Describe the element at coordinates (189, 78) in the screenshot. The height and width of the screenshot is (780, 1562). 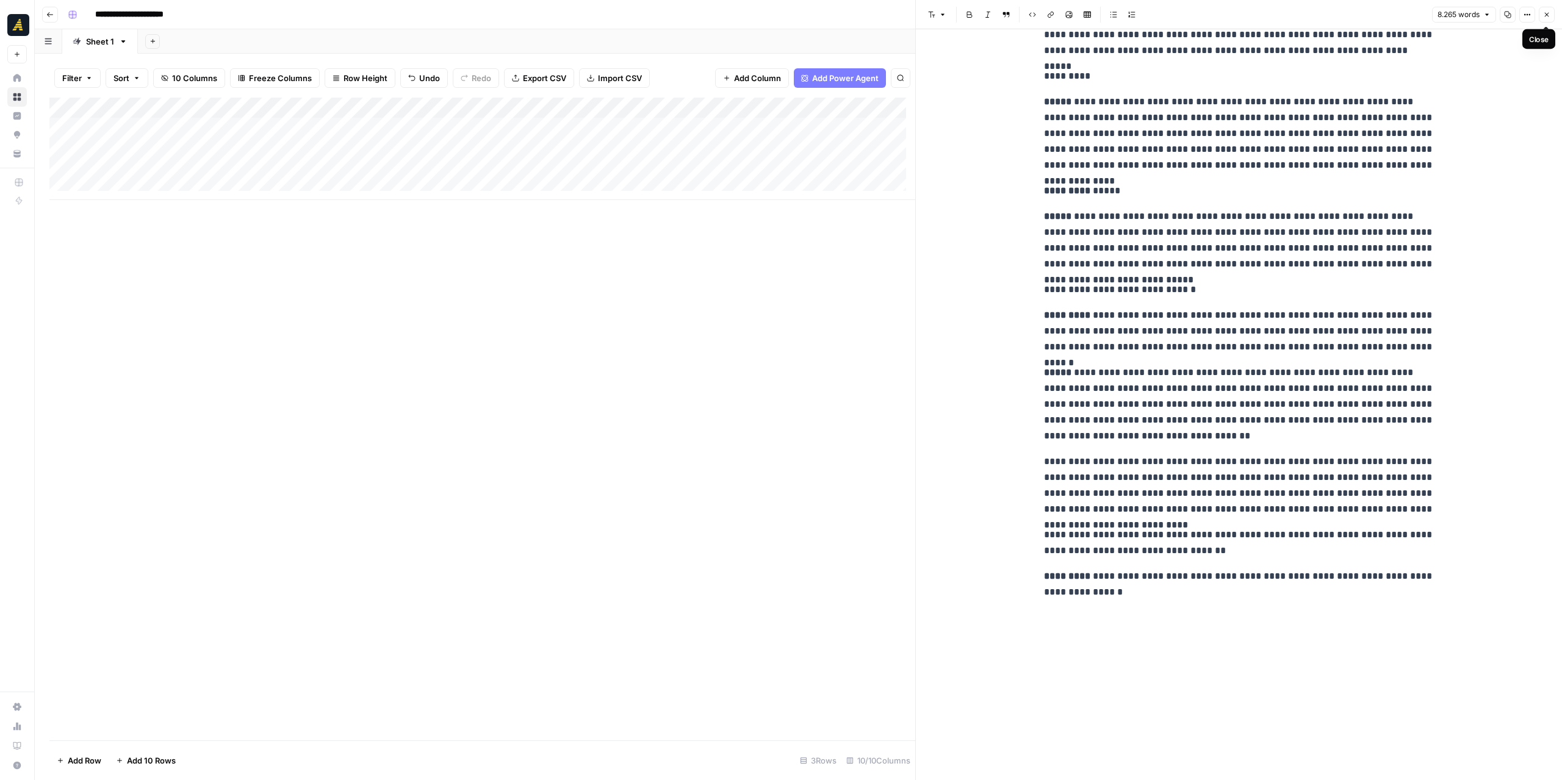
I see `button: 10 Columns` at that location.